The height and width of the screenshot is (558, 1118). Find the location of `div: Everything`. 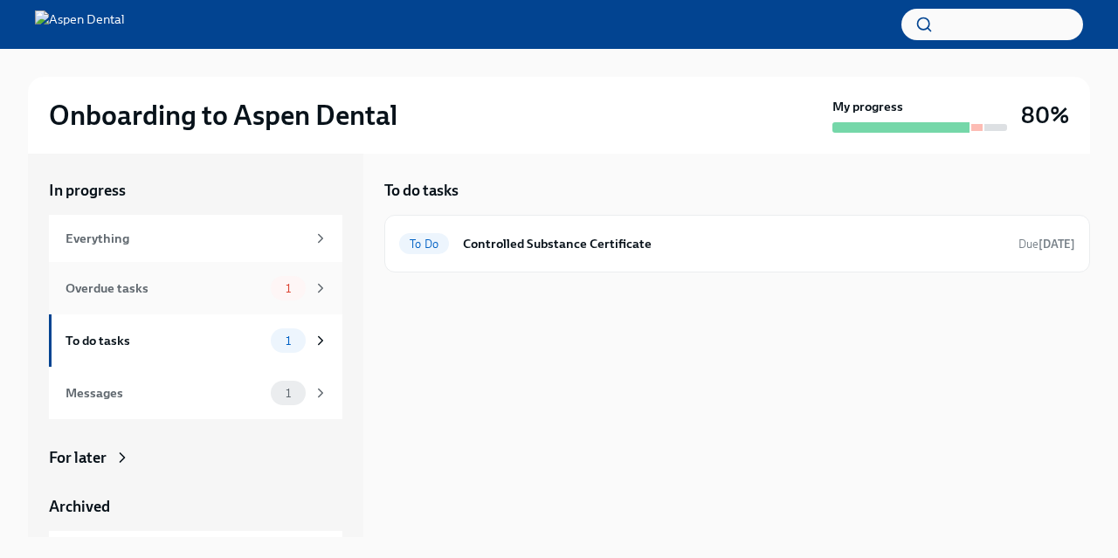

div: Everything is located at coordinates (185, 238).